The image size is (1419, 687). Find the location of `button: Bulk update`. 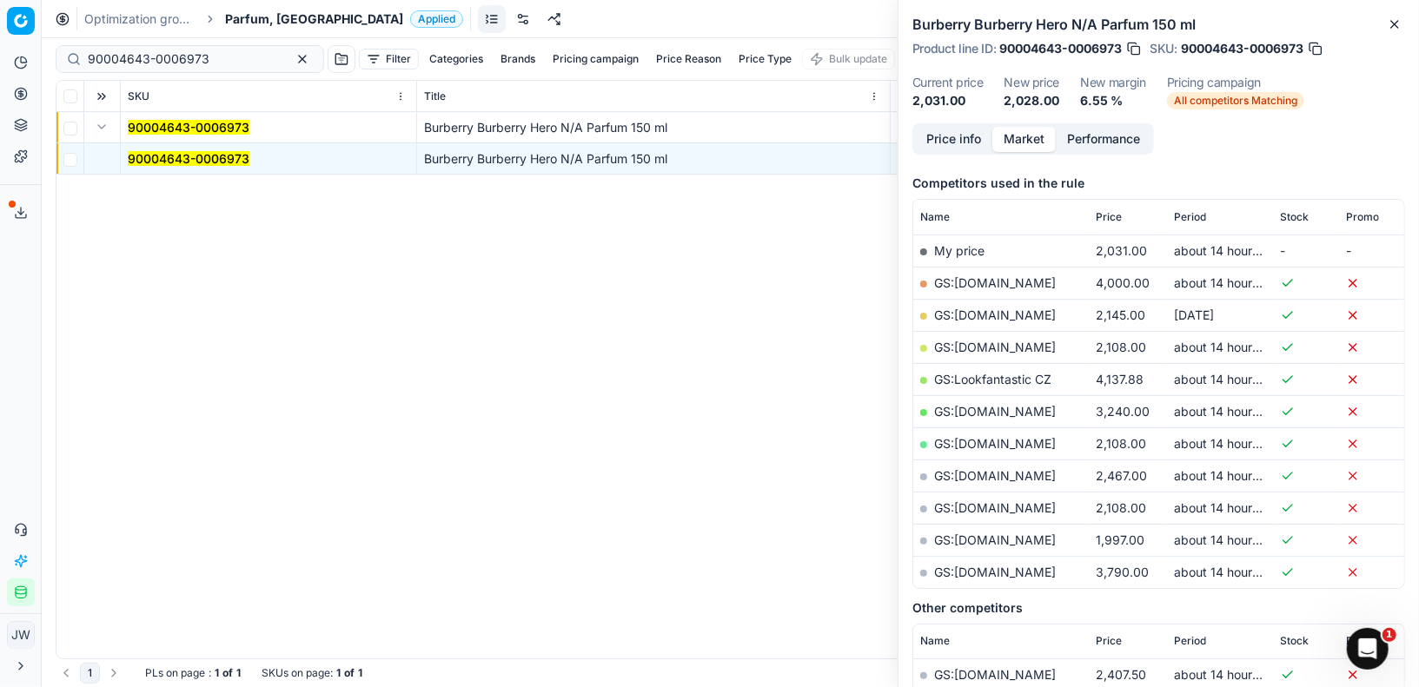

button: Bulk update is located at coordinates (848, 59).